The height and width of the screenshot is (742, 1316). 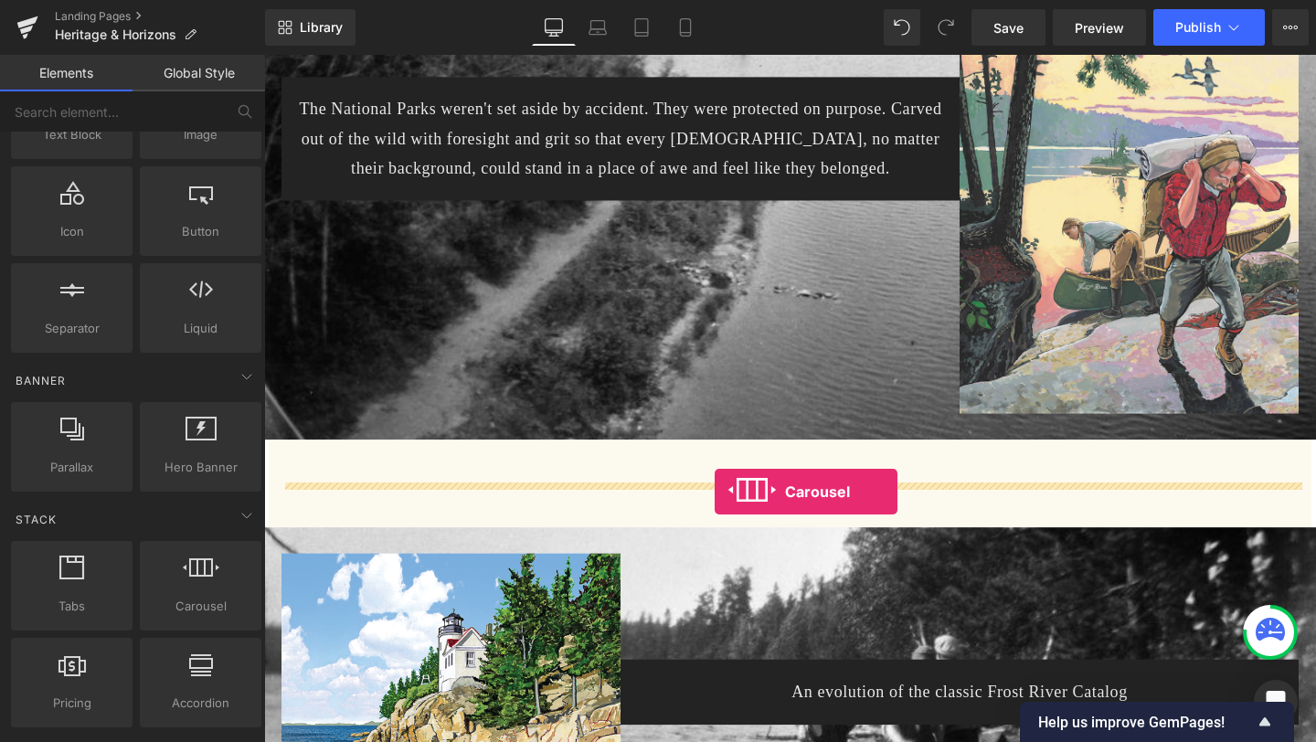 What do you see at coordinates (200, 328) in the screenshot?
I see `span: Liquid` at bounding box center [200, 328].